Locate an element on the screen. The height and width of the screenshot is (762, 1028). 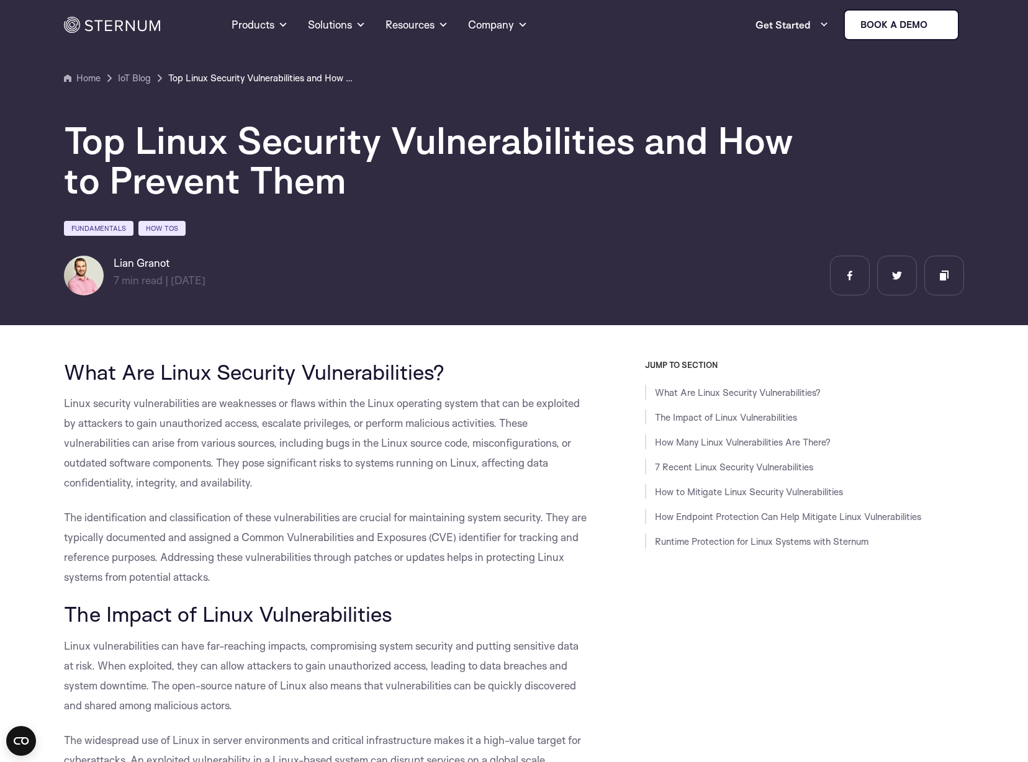
a: 7 Recent Linux Security Vulnerabilities is located at coordinates (733, 467).